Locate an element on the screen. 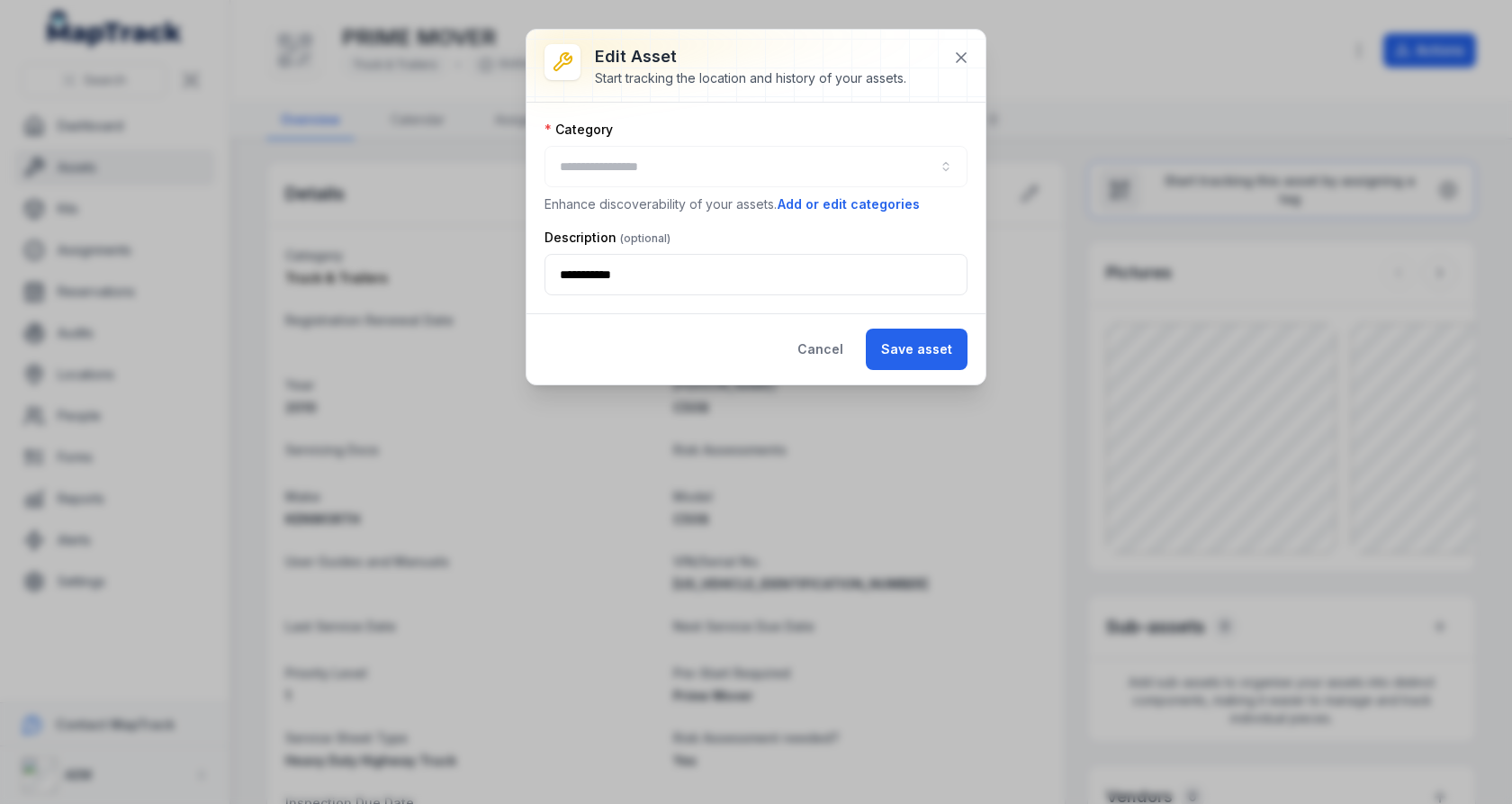  button: Save asset is located at coordinates (916, 349).